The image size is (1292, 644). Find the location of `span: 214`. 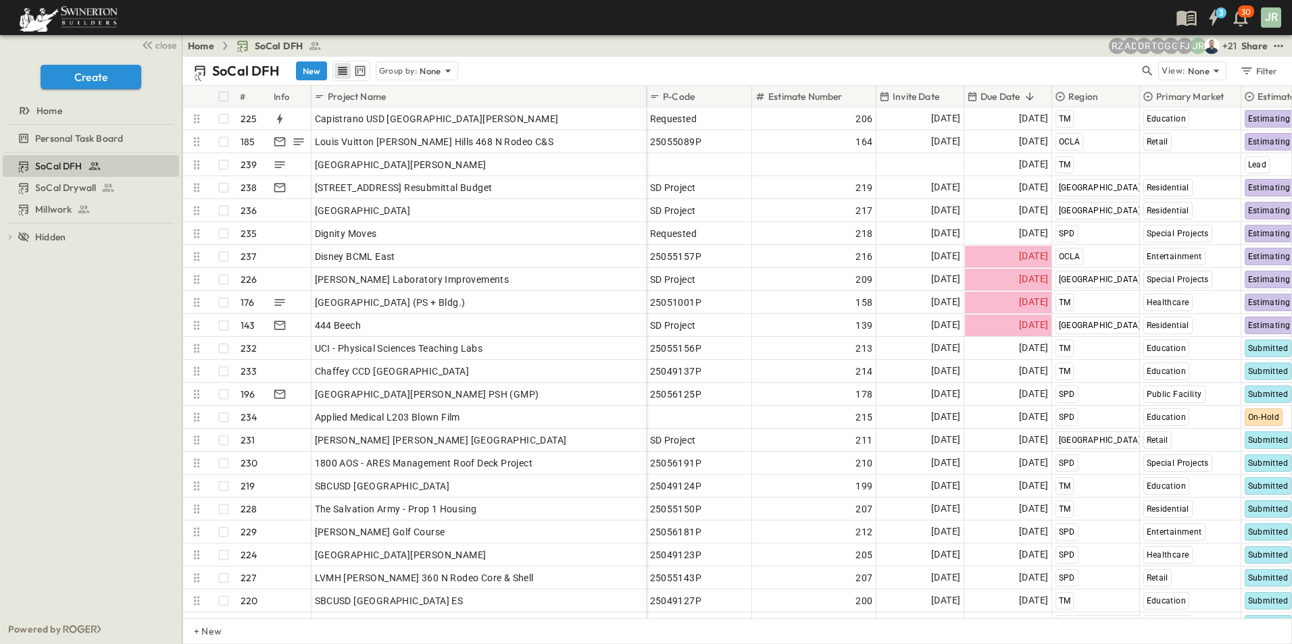

span: 214 is located at coordinates (863, 372).